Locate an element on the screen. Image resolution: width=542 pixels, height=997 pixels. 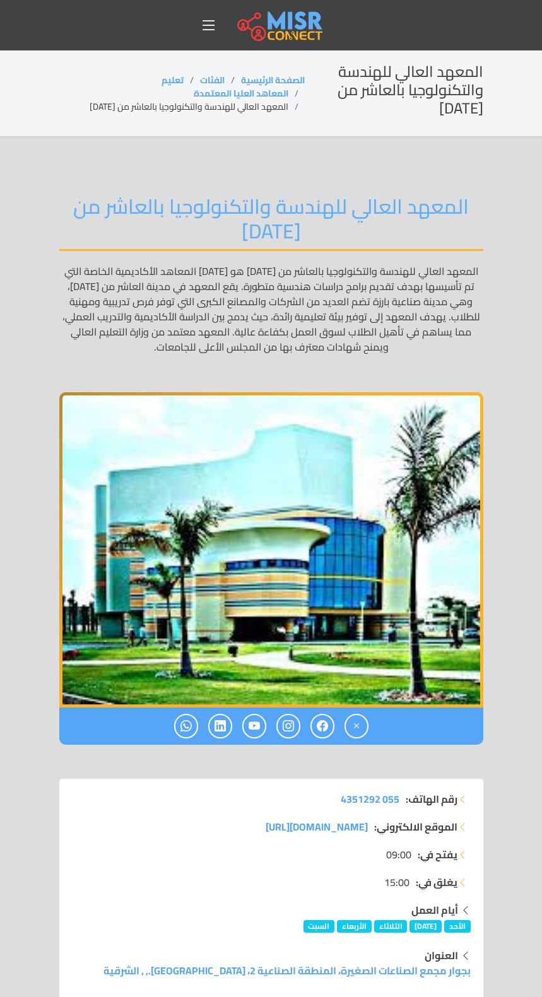
span: 15:00 is located at coordinates (397, 882).